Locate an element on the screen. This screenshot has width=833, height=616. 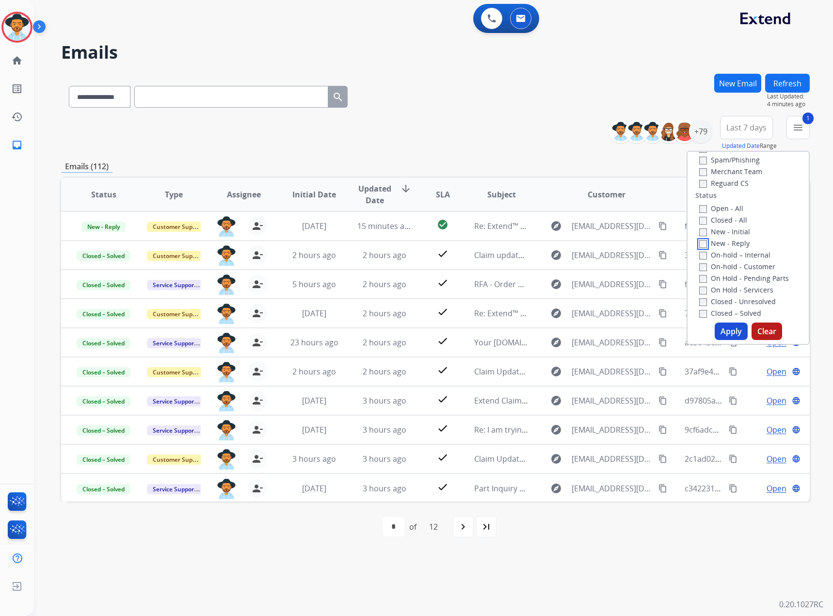
p: Emails (112) is located at coordinates (87, 166).